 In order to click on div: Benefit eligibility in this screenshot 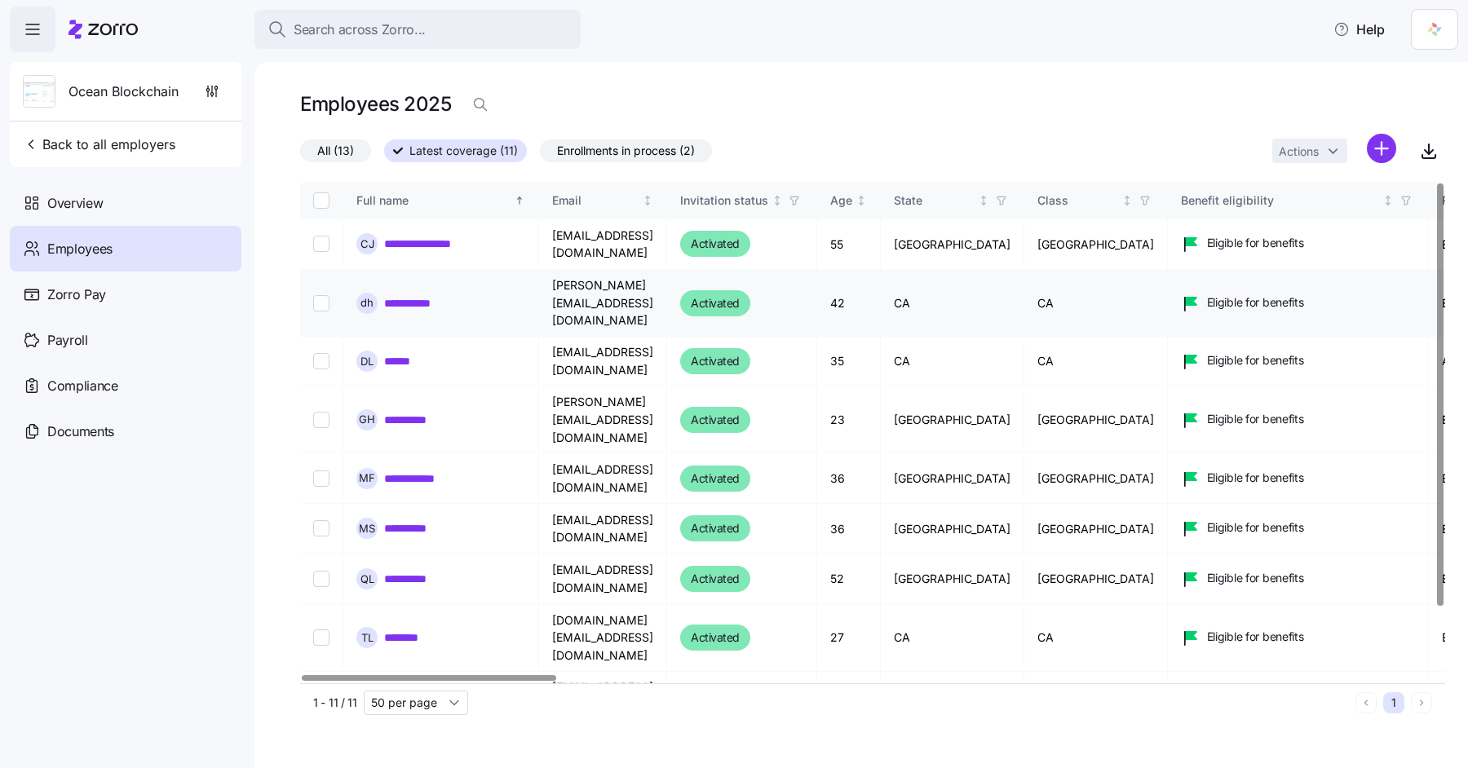, I will do `click(1280, 201)`.